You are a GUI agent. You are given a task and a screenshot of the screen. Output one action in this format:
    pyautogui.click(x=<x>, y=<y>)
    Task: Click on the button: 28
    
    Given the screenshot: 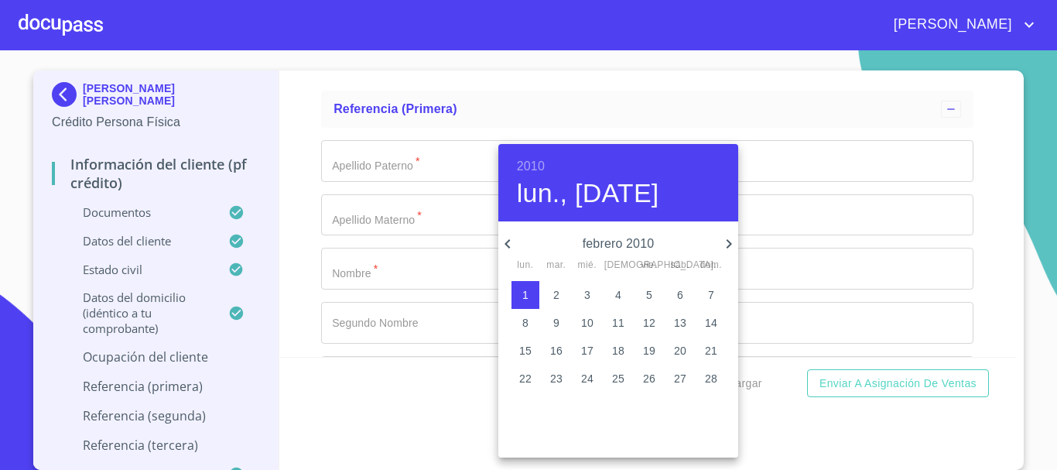 What is the action you would take?
    pyautogui.click(x=711, y=378)
    